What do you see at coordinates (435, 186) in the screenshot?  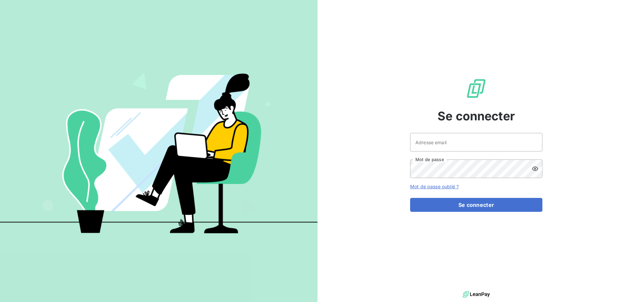 I see `a: Mot de passe oublié ?` at bounding box center [435, 186].